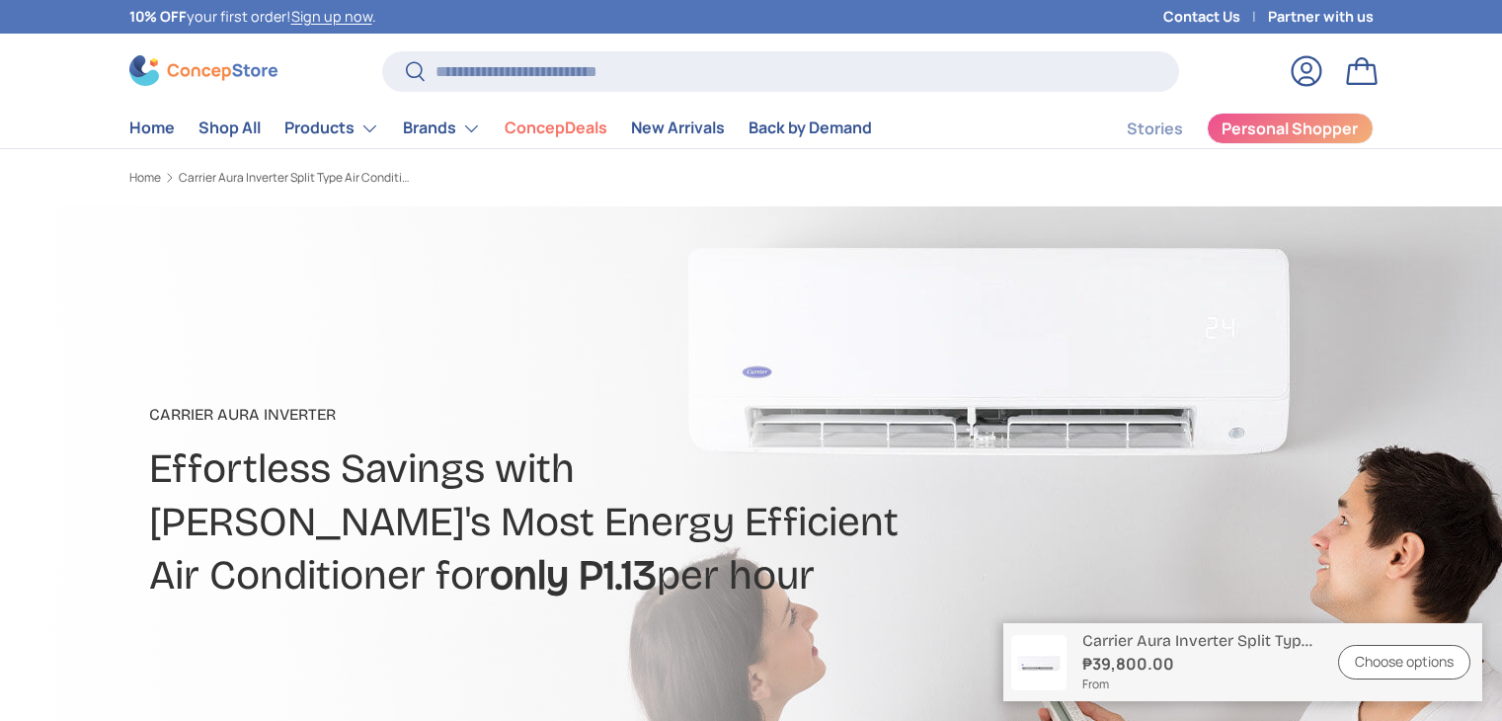  I want to click on a: Sign up now, so click(332, 16).